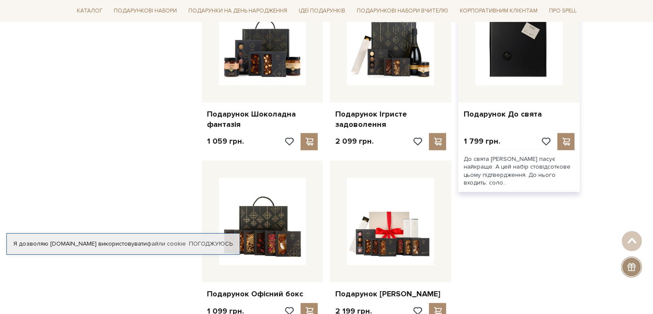 The image size is (653, 314). What do you see at coordinates (402, 11) in the screenshot?
I see `a: Подарункові набори Вчителю` at bounding box center [402, 11].